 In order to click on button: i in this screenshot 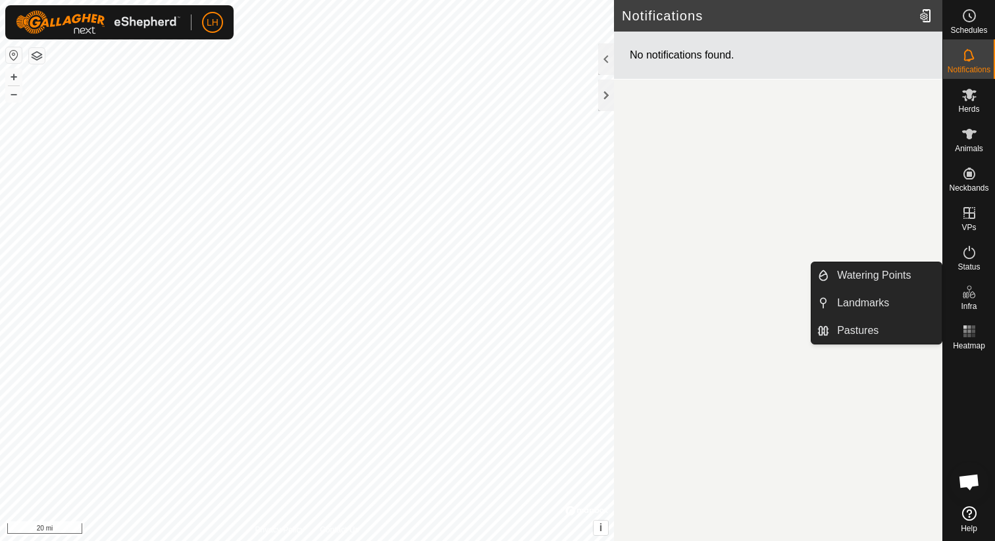, I will do `click(601, 528)`.